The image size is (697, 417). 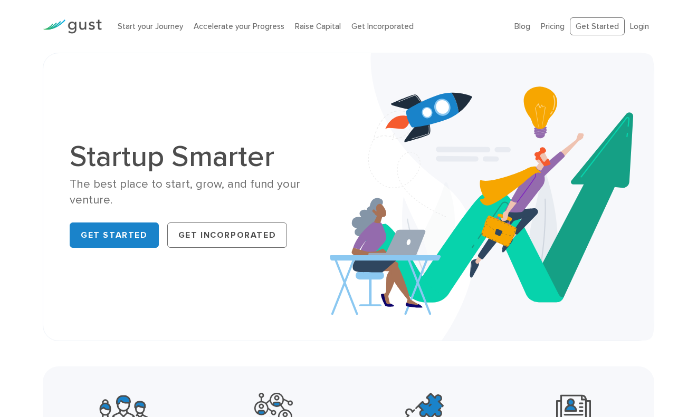 I want to click on a: Login, so click(x=639, y=26).